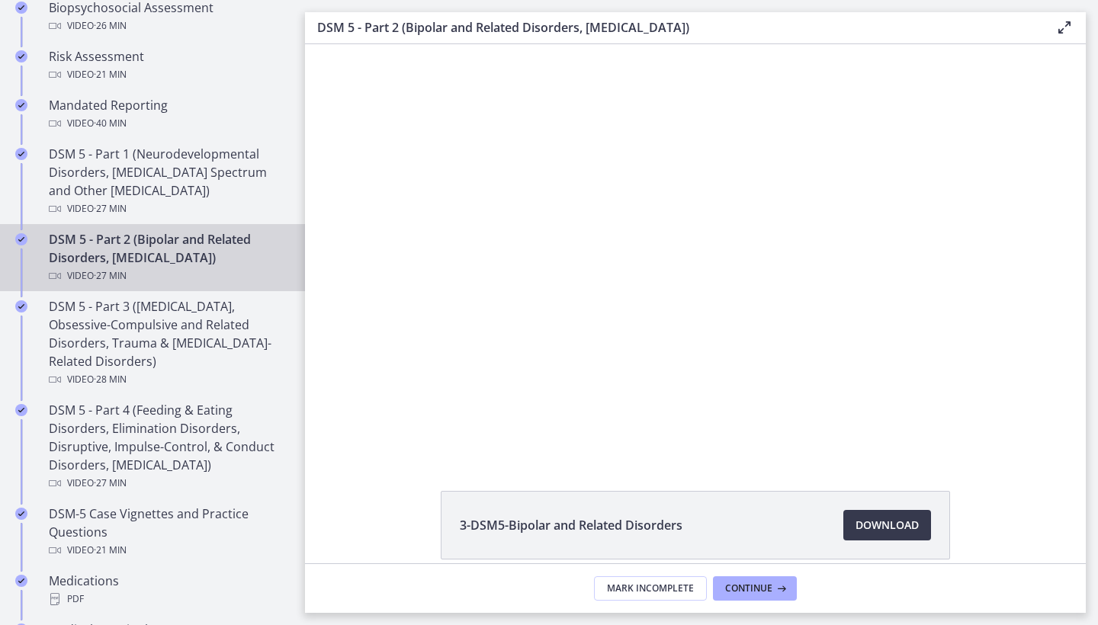 This screenshot has width=1098, height=625. What do you see at coordinates (650, 589) in the screenshot?
I see `span: Mark Incomplete` at bounding box center [650, 589].